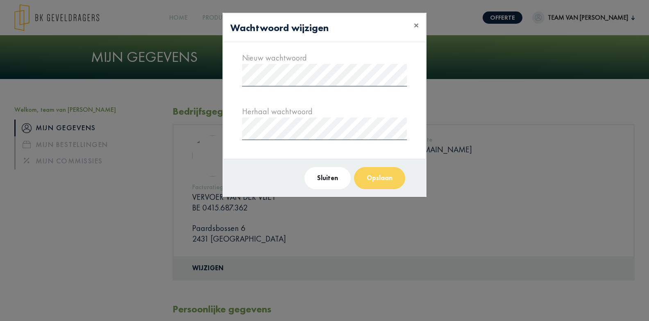 This screenshot has height=321, width=649. I want to click on button: Close, so click(416, 25).